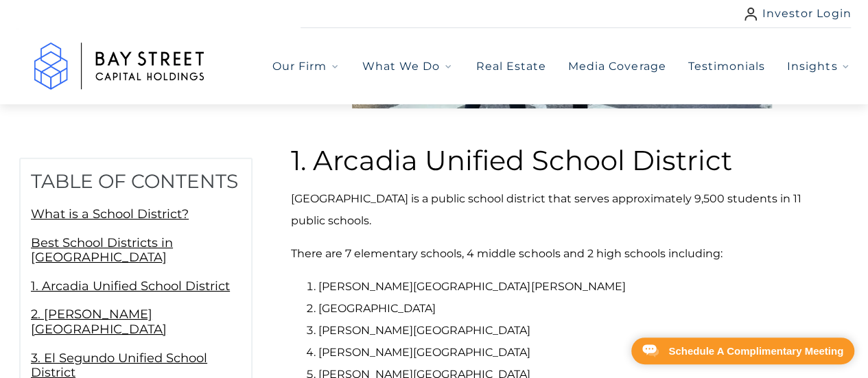 The width and height of the screenshot is (868, 378). I want to click on span: Our Firm, so click(299, 67).